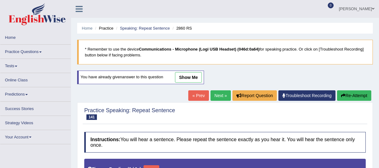  What do you see at coordinates (331, 5) in the screenshot?
I see `span: 0` at bounding box center [331, 5].